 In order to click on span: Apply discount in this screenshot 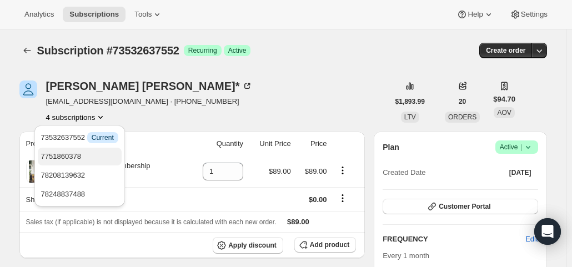, I will do `click(252, 245)`.